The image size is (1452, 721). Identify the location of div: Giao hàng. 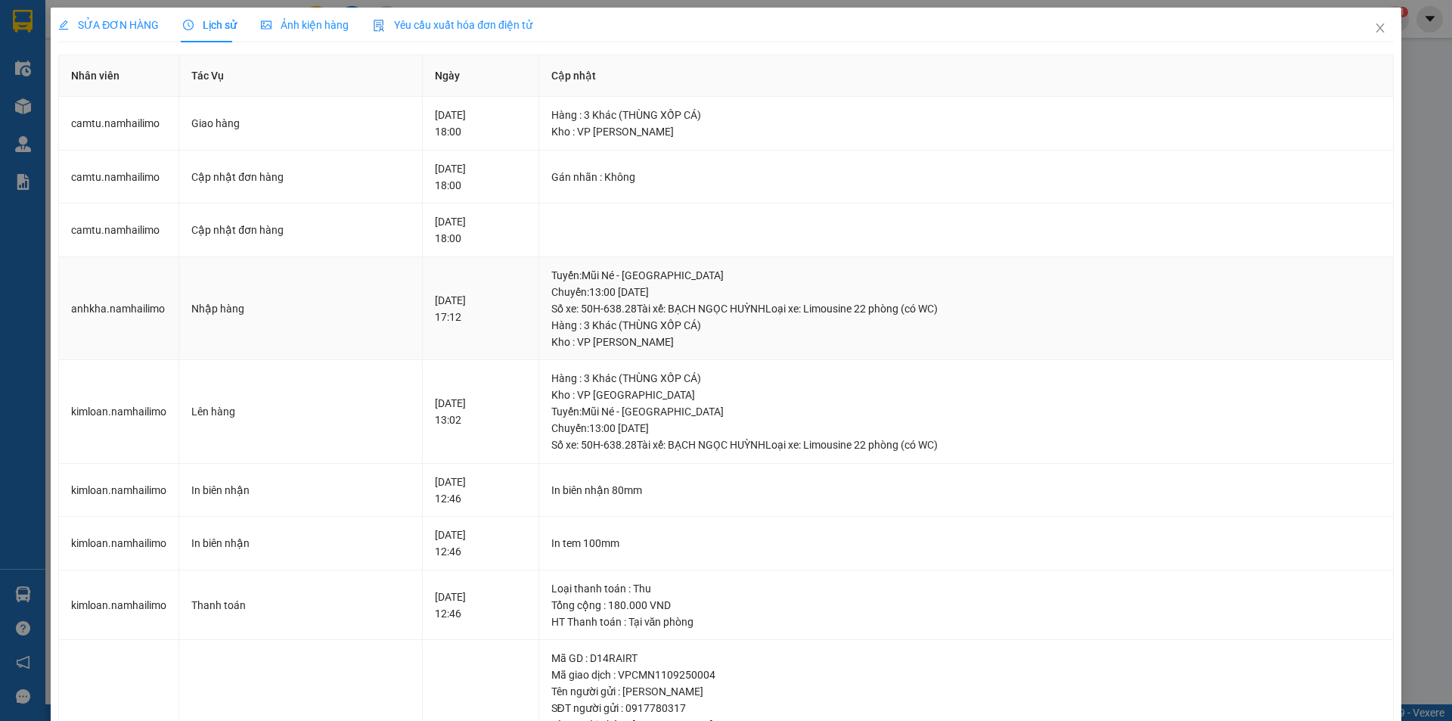
(300, 123).